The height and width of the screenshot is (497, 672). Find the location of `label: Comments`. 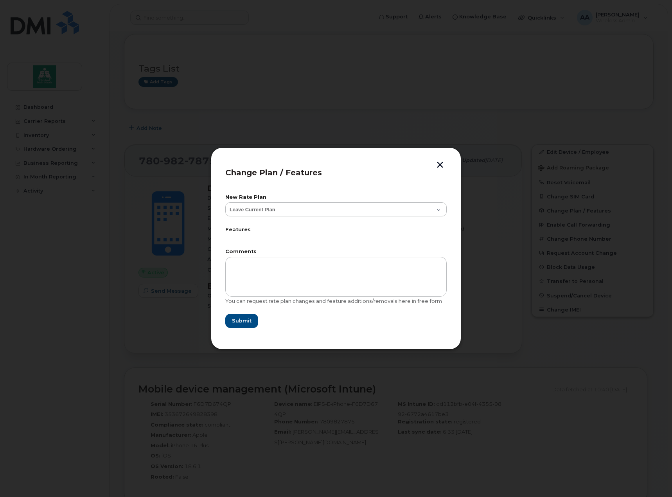

label: Comments is located at coordinates (336, 252).